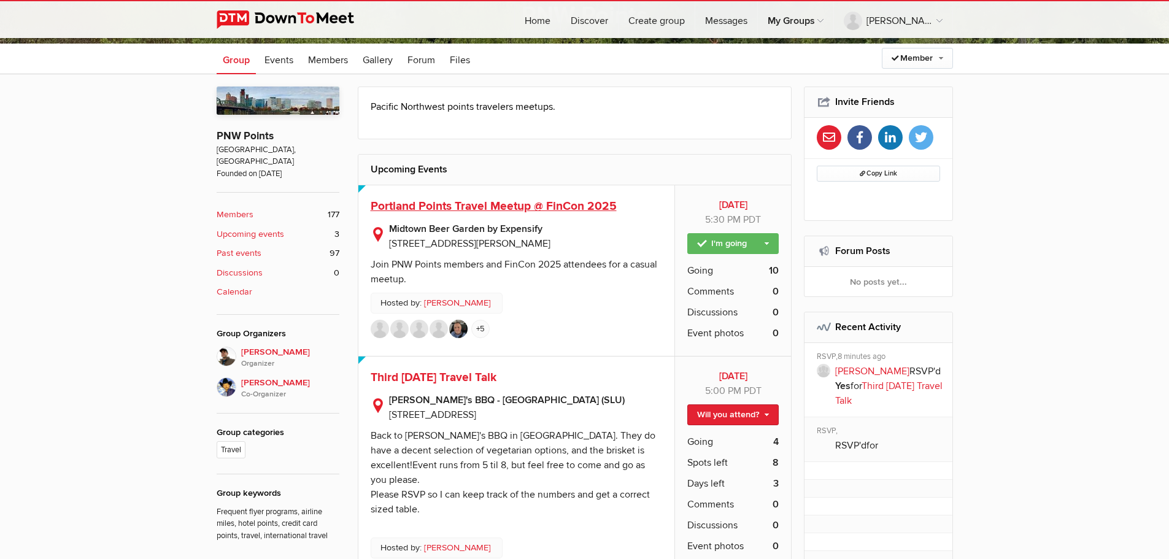 The height and width of the screenshot is (559, 1169). Describe the element at coordinates (726, 20) in the screenshot. I see `a: Messages` at that location.